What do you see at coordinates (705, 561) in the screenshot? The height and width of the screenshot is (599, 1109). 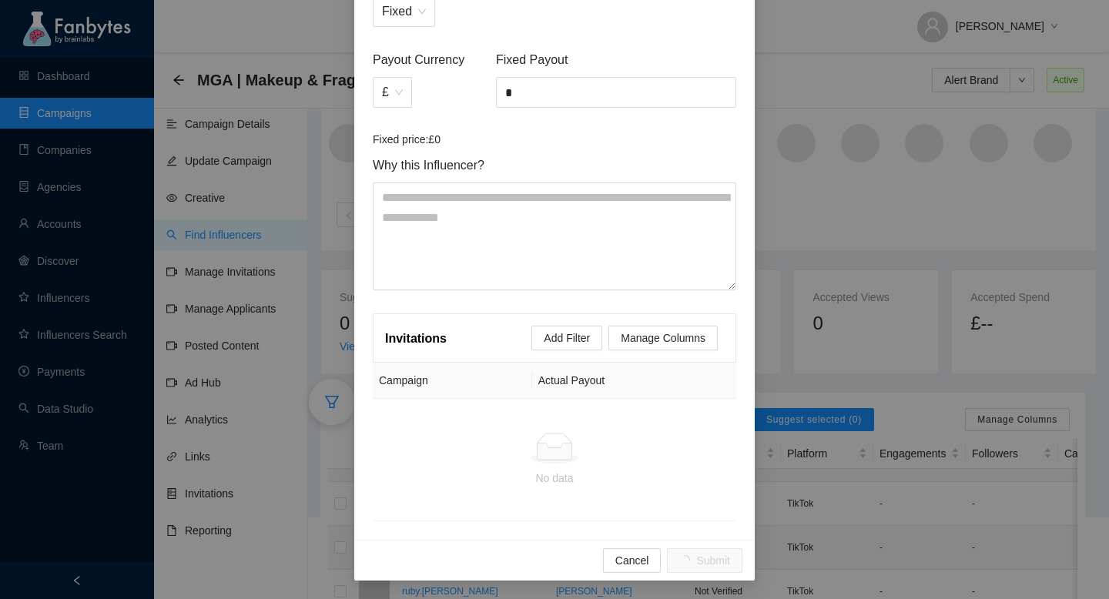 I see `button: Submit` at bounding box center [705, 561].